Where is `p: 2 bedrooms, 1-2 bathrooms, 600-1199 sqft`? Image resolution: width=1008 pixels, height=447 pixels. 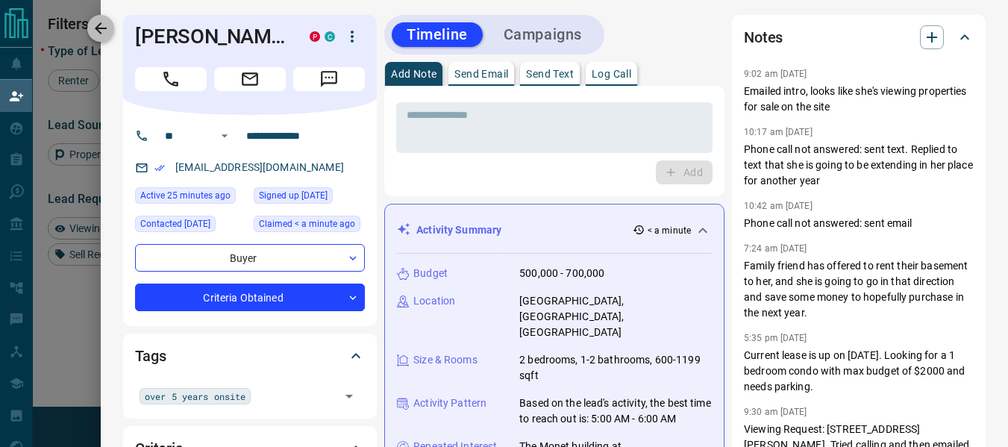
p: 2 bedrooms, 1-2 bathrooms, 600-1199 sqft is located at coordinates (616, 368).